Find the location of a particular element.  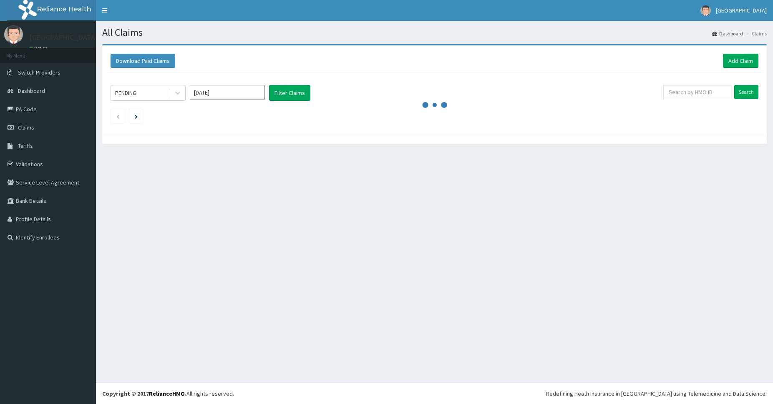

a: Next page is located at coordinates (136, 116).